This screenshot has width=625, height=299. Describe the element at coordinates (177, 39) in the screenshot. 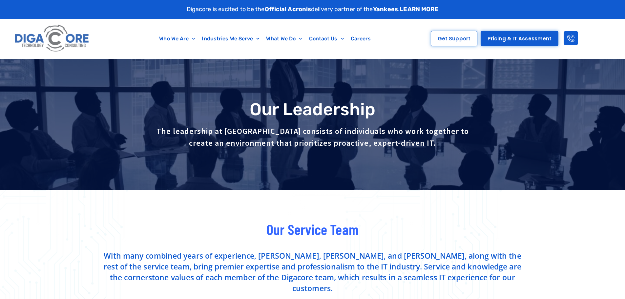

I see `a: Who We Are` at that location.